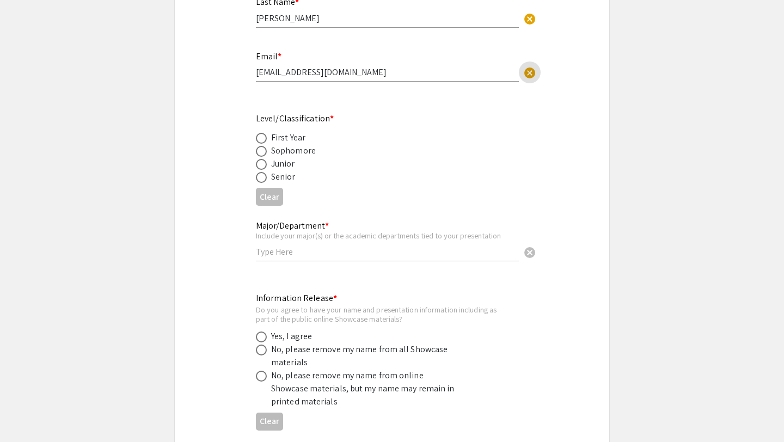 The height and width of the screenshot is (442, 784). What do you see at coordinates (366, 356) in the screenshot?
I see `div: No, please remove my name from all Showcase materials` at bounding box center [366, 356].